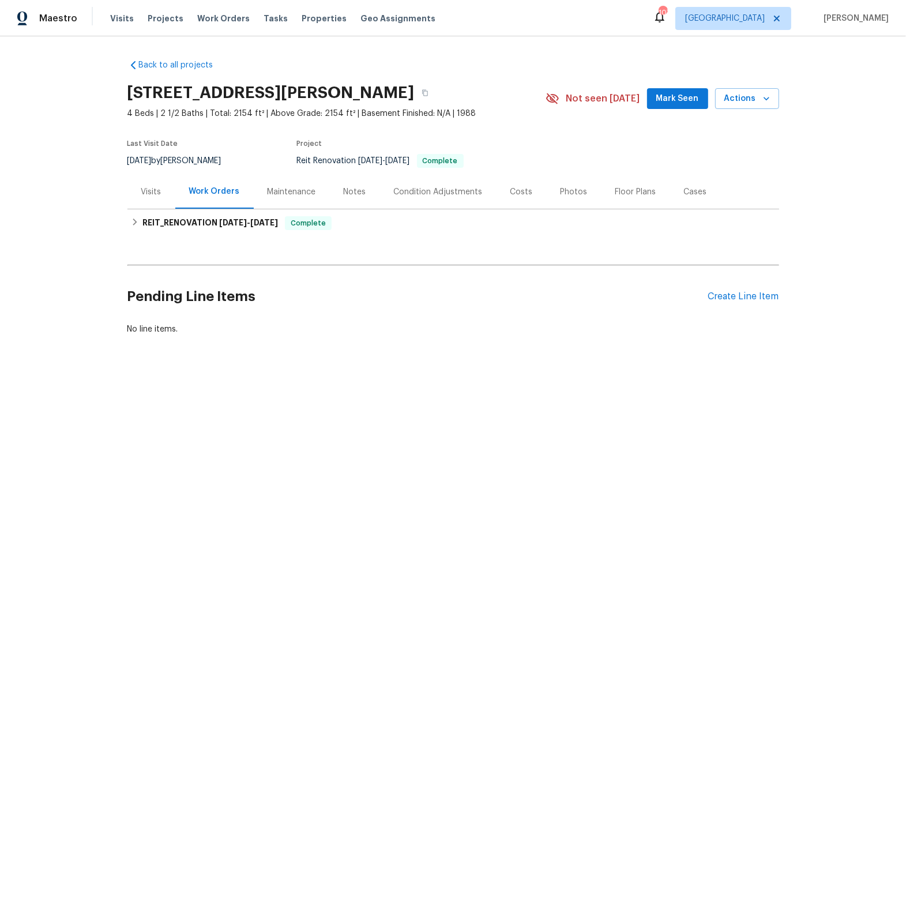  Describe the element at coordinates (425, 93) in the screenshot. I see `button: Copy Address` at that location.